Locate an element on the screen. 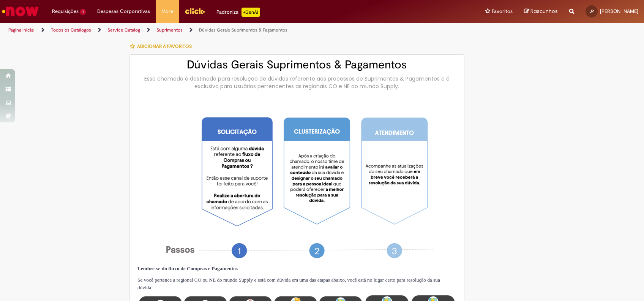 This screenshot has width=644, height=301. a: Rascunhos is located at coordinates (541, 11).